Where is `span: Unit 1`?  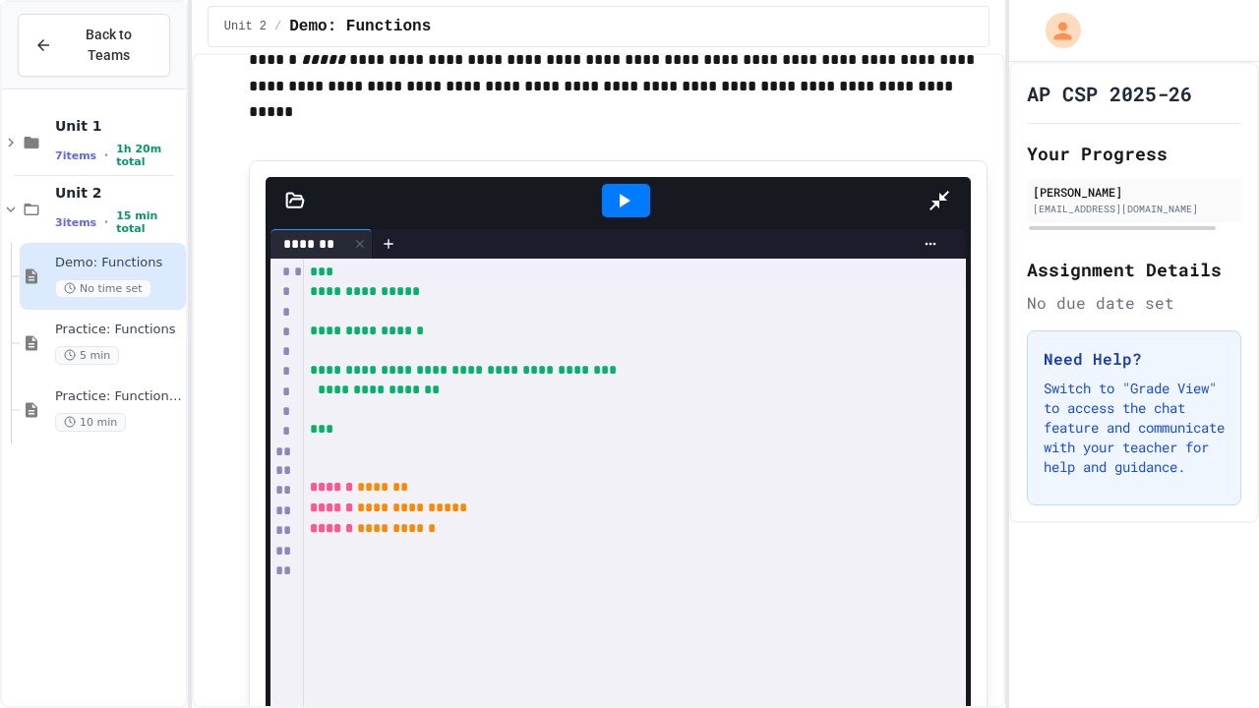 span: Unit 1 is located at coordinates (118, 126).